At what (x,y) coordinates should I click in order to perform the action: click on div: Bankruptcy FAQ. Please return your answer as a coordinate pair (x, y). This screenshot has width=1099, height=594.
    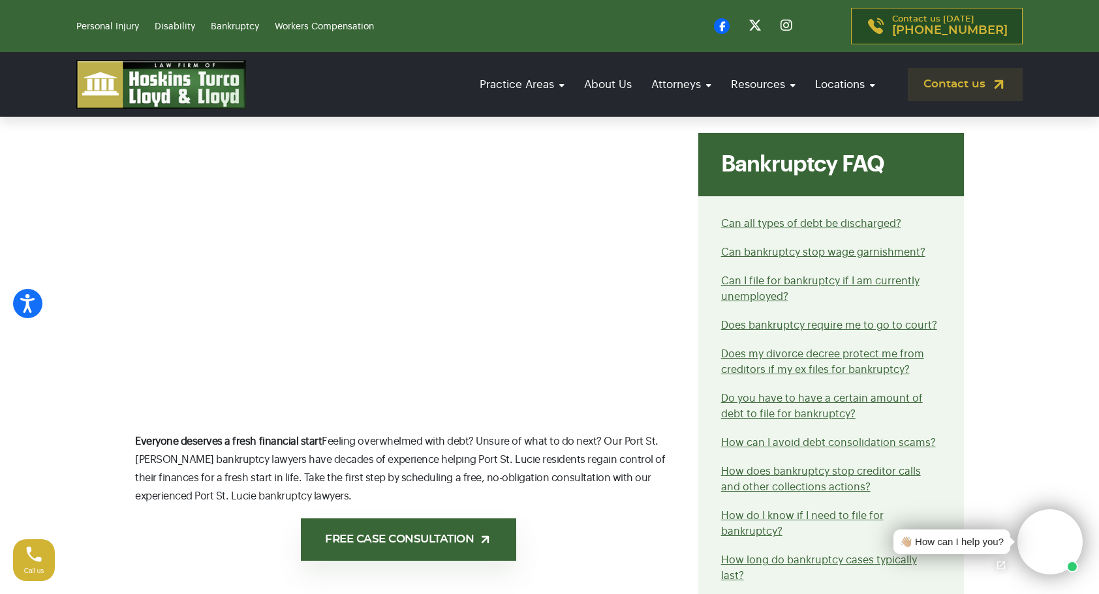
    Looking at the image, I should click on (830, 164).